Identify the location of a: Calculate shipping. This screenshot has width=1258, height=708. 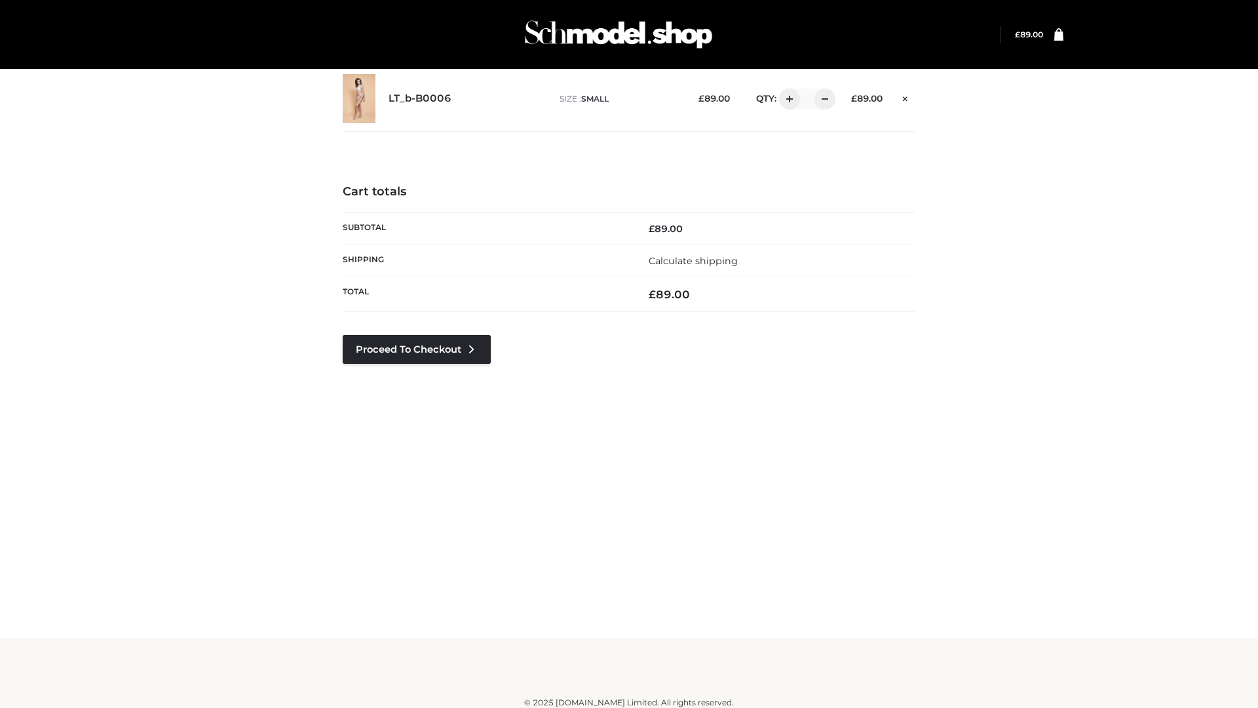
(693, 261).